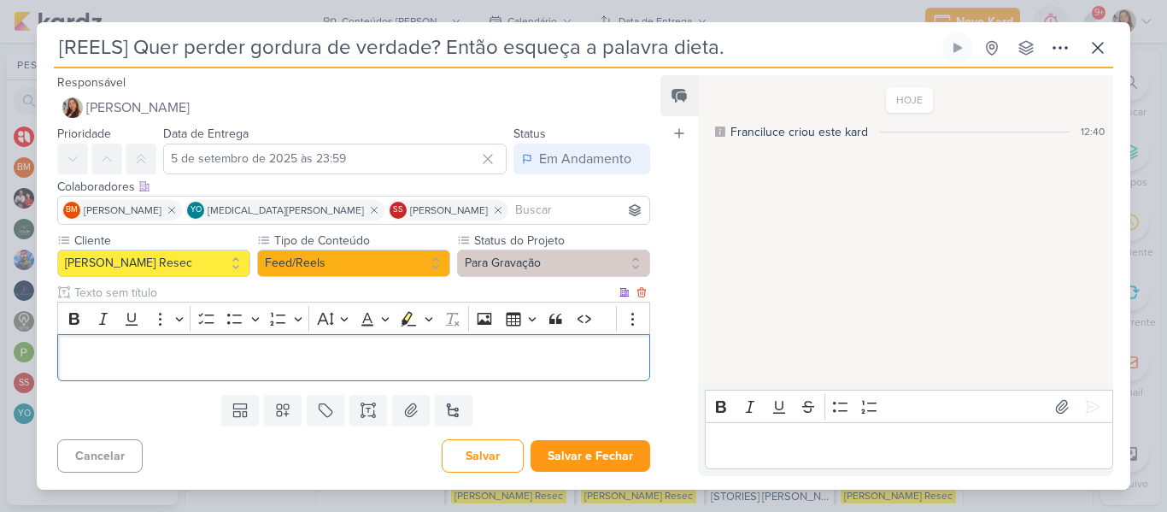 The image size is (1167, 512). Describe the element at coordinates (72, 210) in the screenshot. I see `div: Beth Monteiro` at that location.